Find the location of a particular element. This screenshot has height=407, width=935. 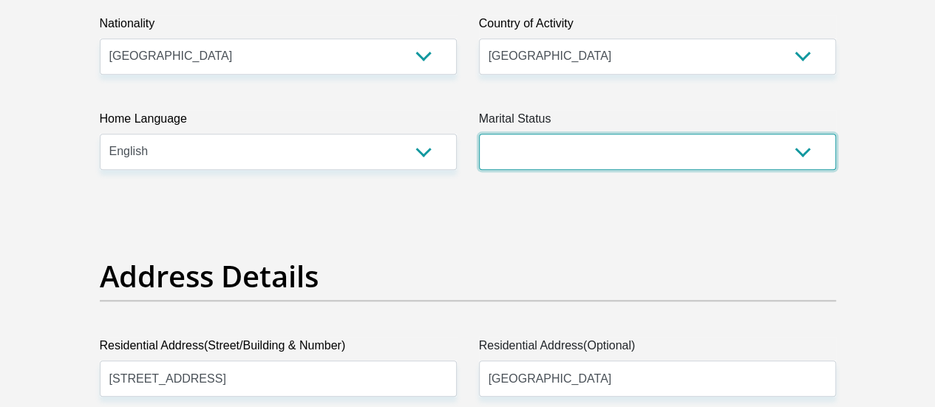

input: Address line 2 (Optional) is located at coordinates (657, 378).